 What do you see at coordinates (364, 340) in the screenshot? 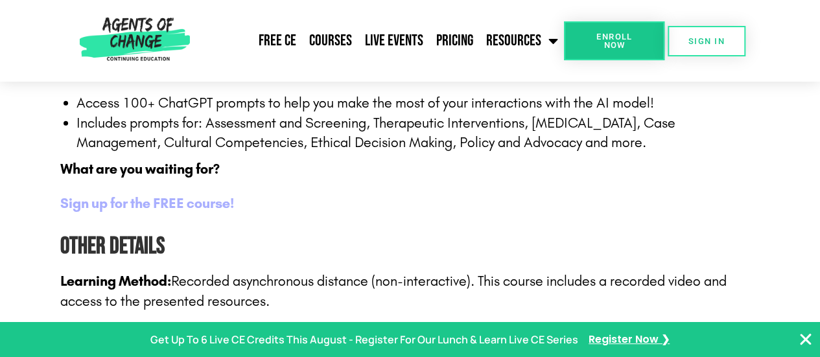
I see `p: Get Up To 6 Live CE Credits This August - Register For Our Lunch & Learn Live CE Series` at bounding box center [364, 340].